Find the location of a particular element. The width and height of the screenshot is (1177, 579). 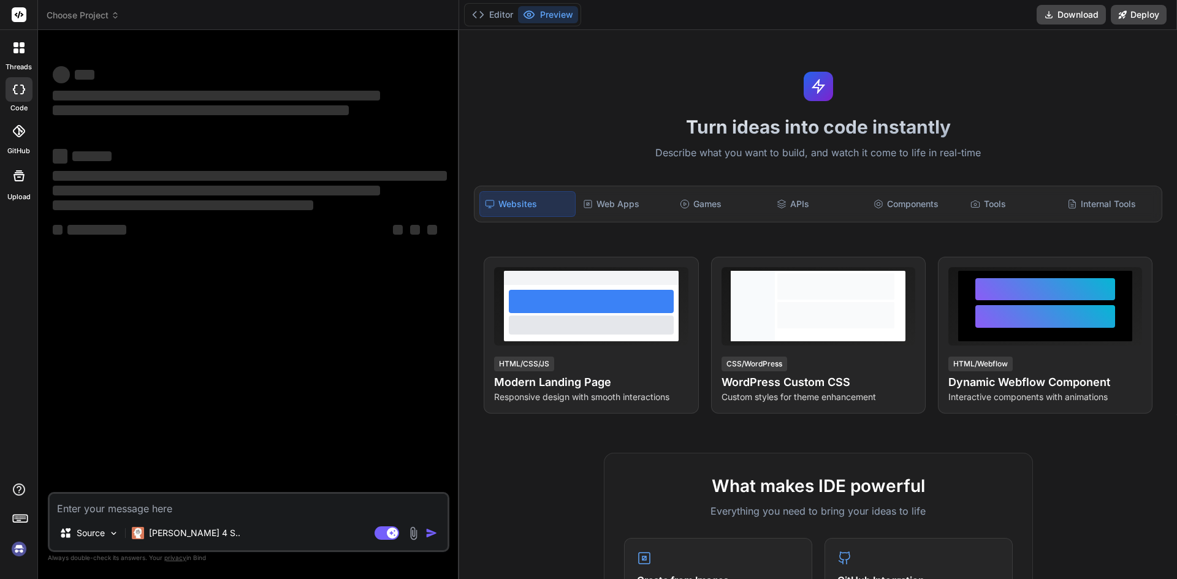

p: Interactive components with animations is located at coordinates (1046, 397).